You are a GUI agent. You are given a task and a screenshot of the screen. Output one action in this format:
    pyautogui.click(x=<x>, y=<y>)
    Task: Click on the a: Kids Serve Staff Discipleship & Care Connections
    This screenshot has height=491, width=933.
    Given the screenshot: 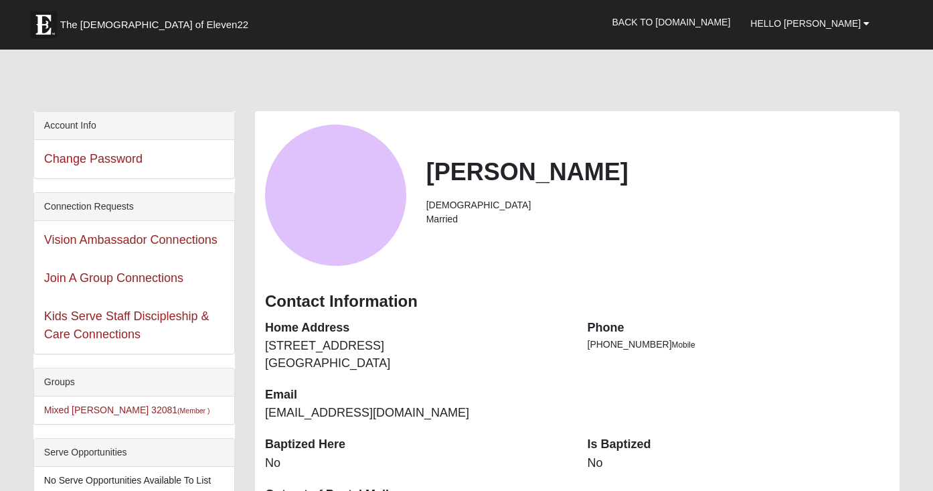 What is the action you would take?
    pyautogui.click(x=126, y=325)
    